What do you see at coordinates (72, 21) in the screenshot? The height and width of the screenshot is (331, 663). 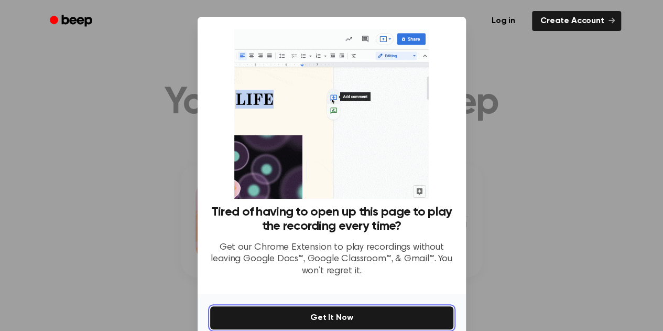 I see `a: Beep` at bounding box center [72, 21].